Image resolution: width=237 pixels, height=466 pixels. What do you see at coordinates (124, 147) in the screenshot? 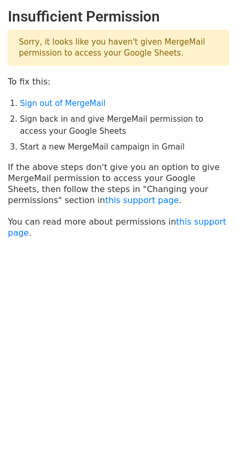
I see `li: Start a new MergeMail campaign in Gmail` at bounding box center [124, 147].